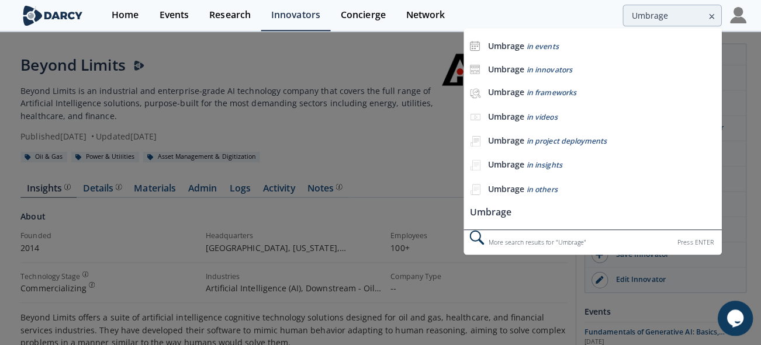  What do you see at coordinates (588, 240) in the screenshot?
I see `div: More search results for " Umbrage "` at bounding box center [588, 240].